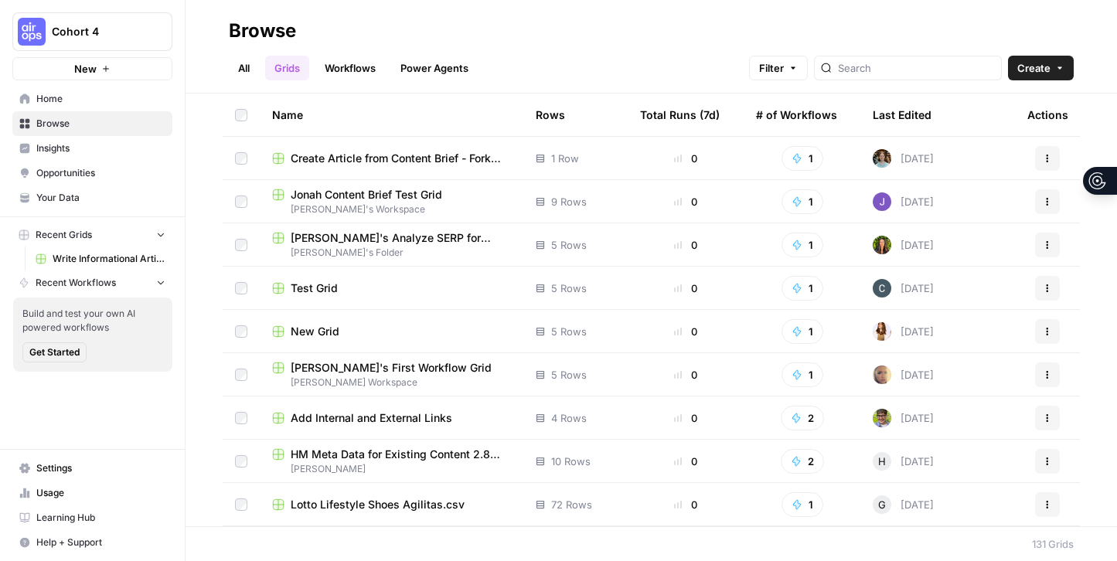  I want to click on span: Browse, so click(101, 124).